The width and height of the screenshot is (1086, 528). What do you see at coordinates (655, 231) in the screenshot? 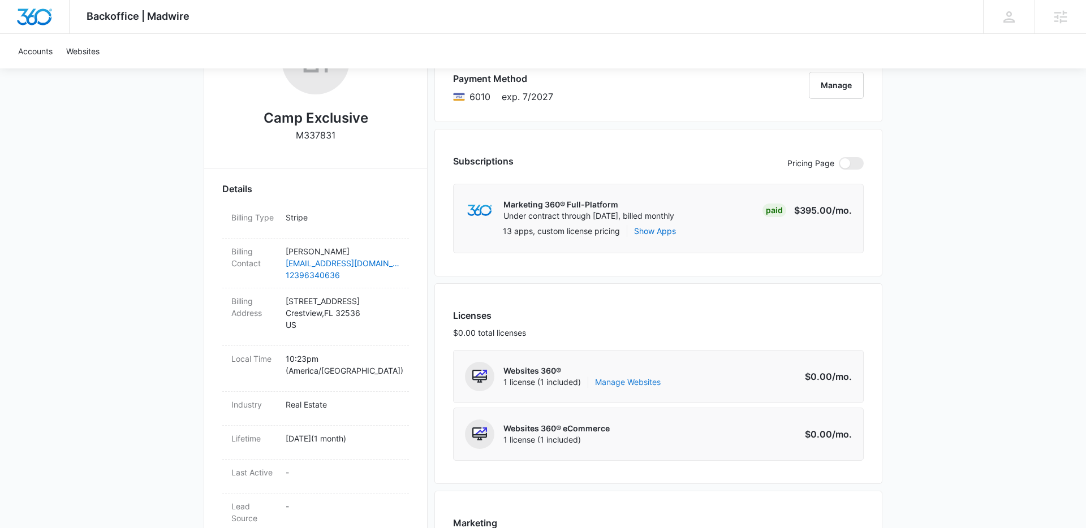
I see `button: Show Apps` at bounding box center [655, 231].